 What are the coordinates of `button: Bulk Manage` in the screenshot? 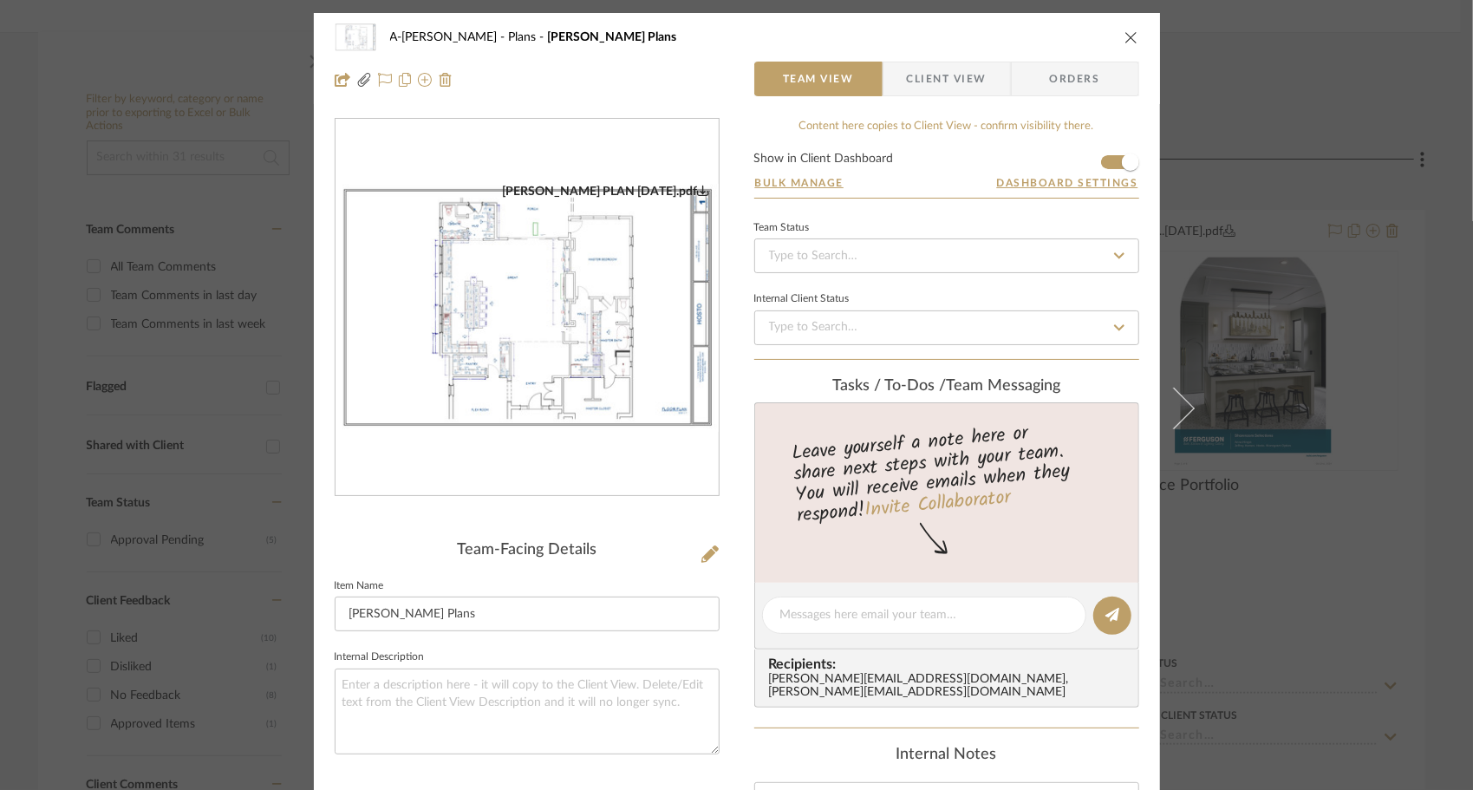 It's located at (799, 183).